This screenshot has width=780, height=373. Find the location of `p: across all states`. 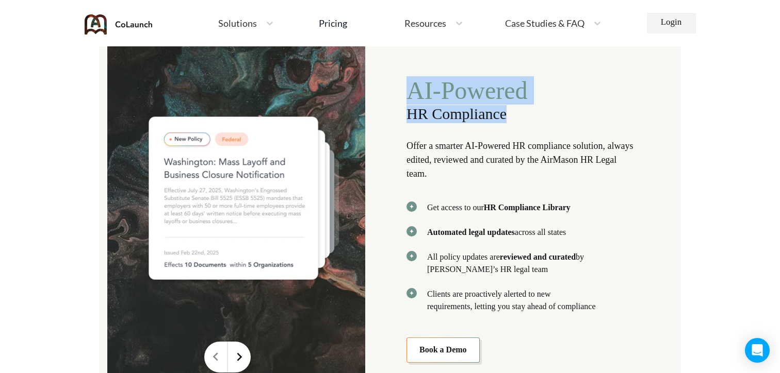

p: across all states is located at coordinates (496, 233).